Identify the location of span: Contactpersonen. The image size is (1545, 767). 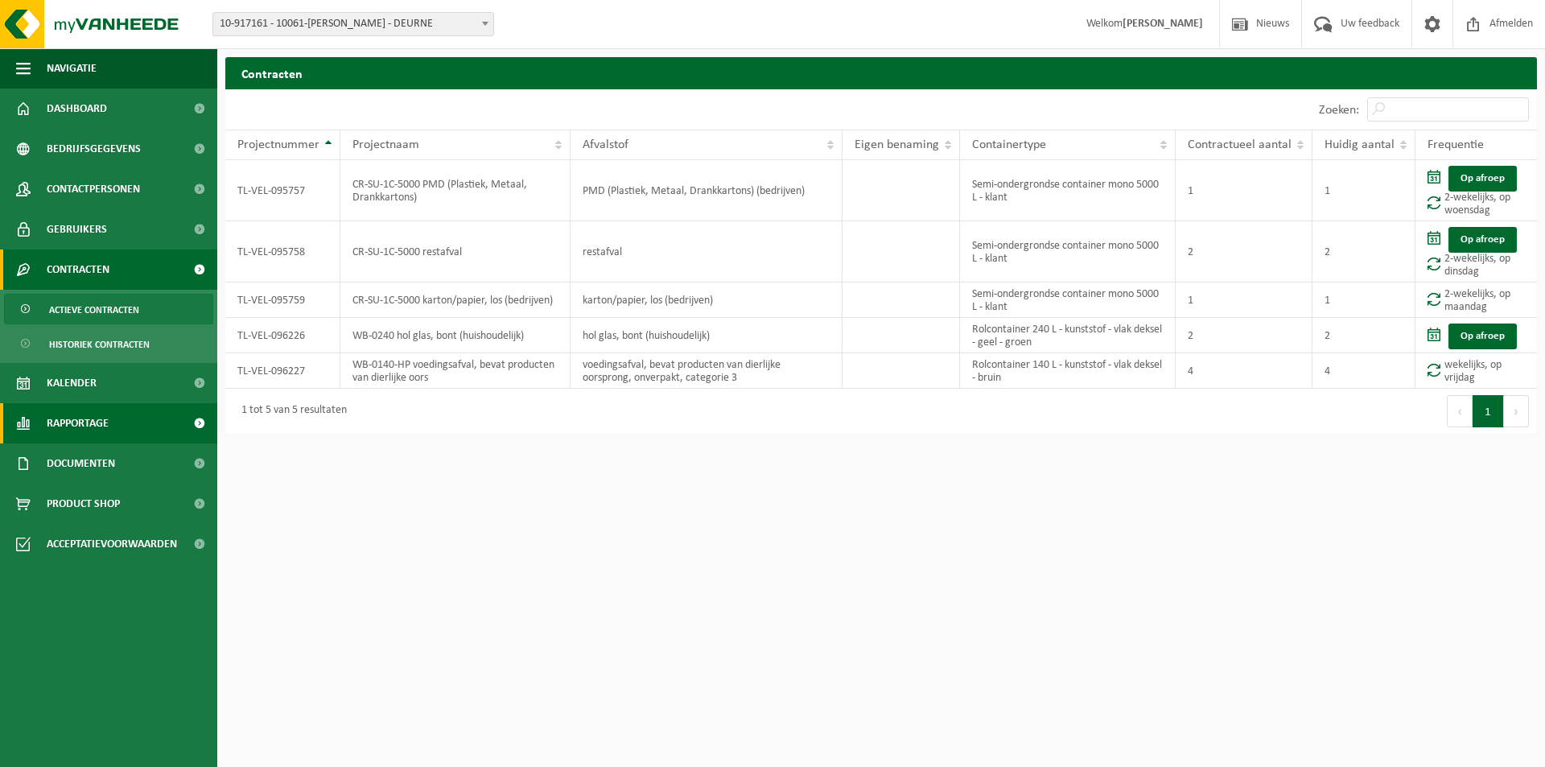
(93, 189).